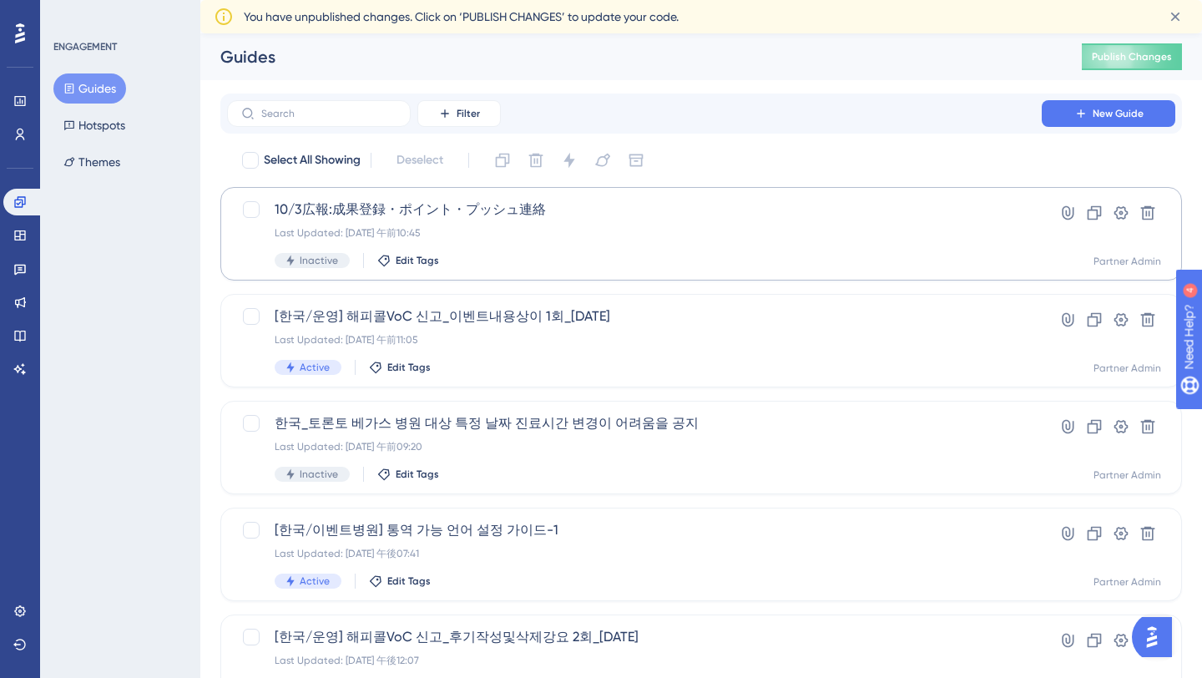  Describe the element at coordinates (1118, 114) in the screenshot. I see `span: New Guide` at that location.